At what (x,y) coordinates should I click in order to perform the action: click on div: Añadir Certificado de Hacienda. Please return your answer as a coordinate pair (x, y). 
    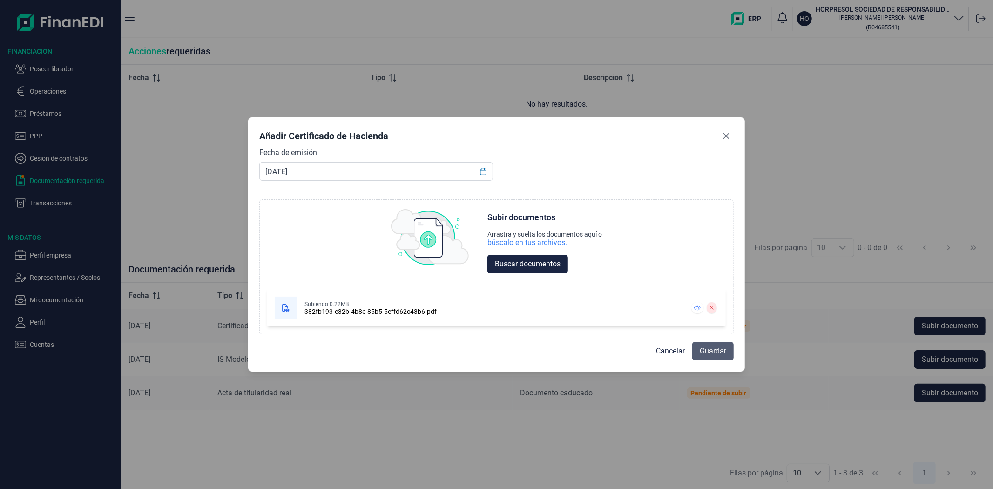
    Looking at the image, I should click on (324, 136).